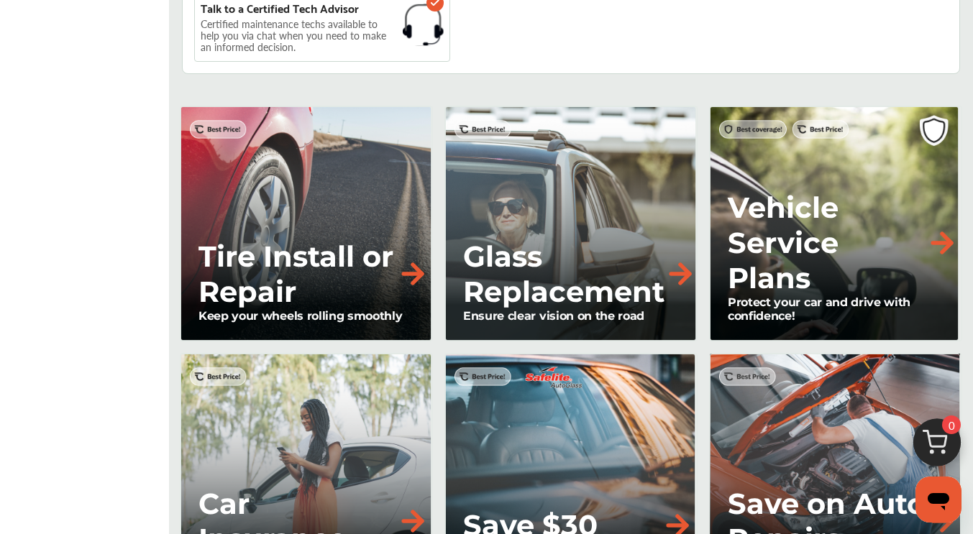 The width and height of the screenshot is (973, 534). Describe the element at coordinates (937, 447) in the screenshot. I see `img: cart_icon.3d0951e8.svg` at that location.